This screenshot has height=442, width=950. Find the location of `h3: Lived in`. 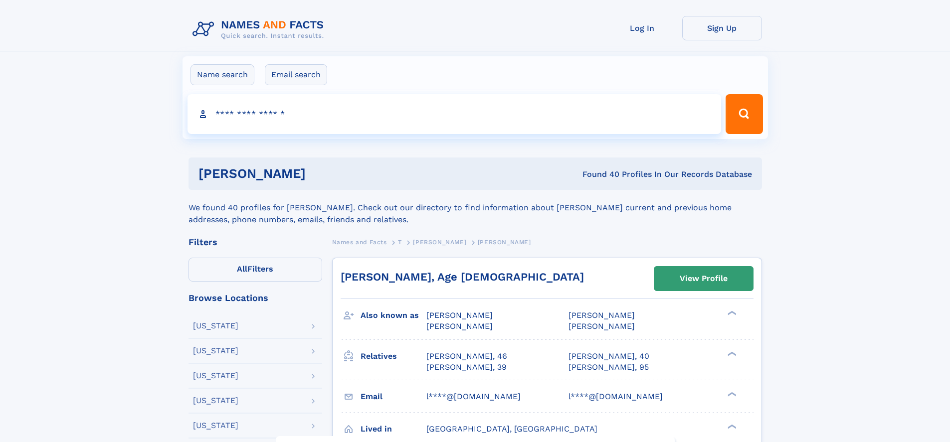

h3: Lived in is located at coordinates (393, 429).